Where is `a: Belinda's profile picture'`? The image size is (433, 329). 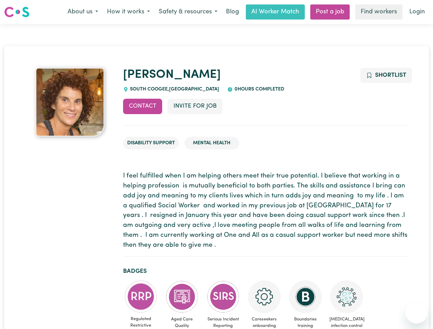
a: Belinda's profile picture' is located at coordinates (70, 102).